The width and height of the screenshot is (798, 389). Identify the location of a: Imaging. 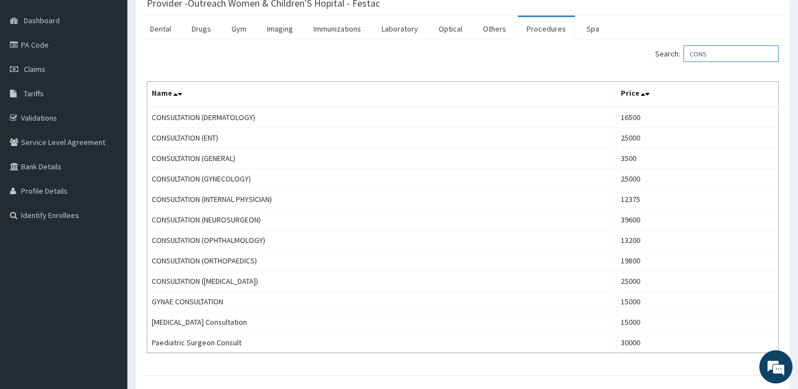
(280, 29).